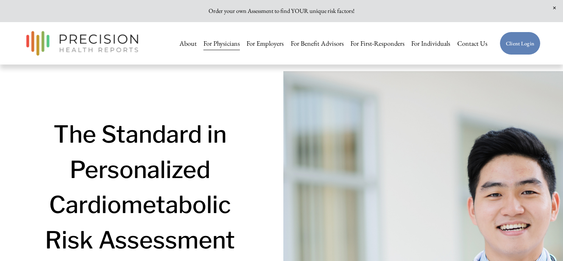 The height and width of the screenshot is (261, 563). Describe the element at coordinates (140, 187) in the screenshot. I see `h1: The Standard in Personalized Cardiometabolic Risk Assessment` at that location.